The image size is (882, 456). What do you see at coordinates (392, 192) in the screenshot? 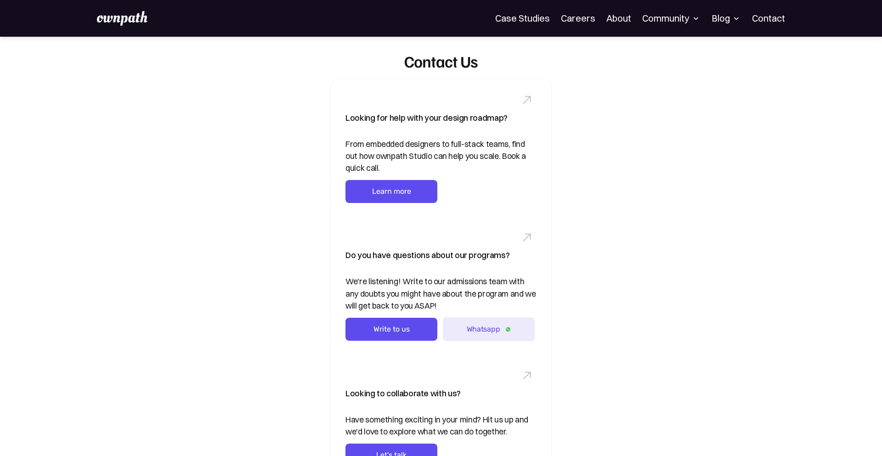
I see `a: Learn more` at bounding box center [392, 192].